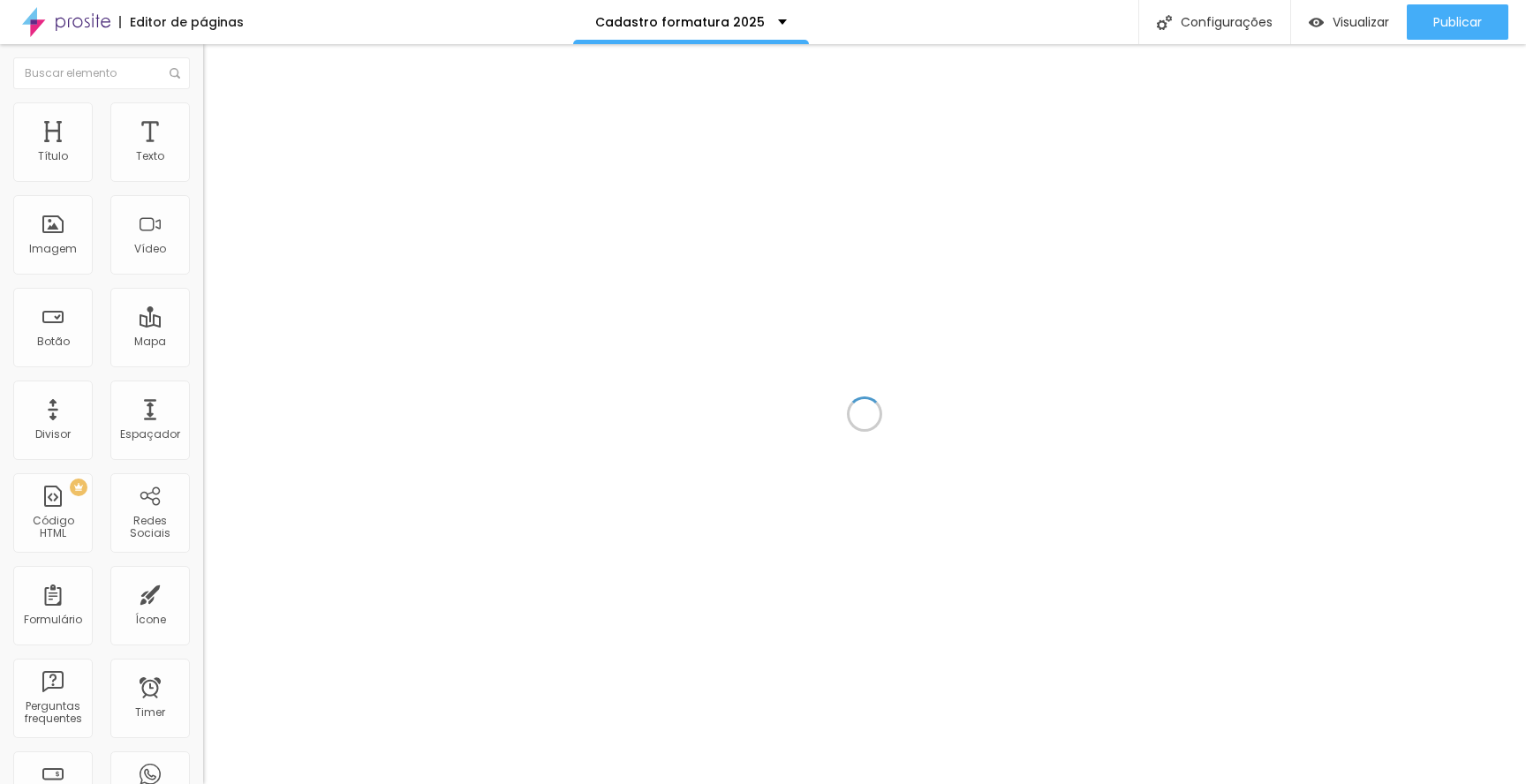 Image resolution: width=1526 pixels, height=784 pixels. What do you see at coordinates (52, 527) in the screenshot?
I see `div: Código HTML` at bounding box center [52, 527].